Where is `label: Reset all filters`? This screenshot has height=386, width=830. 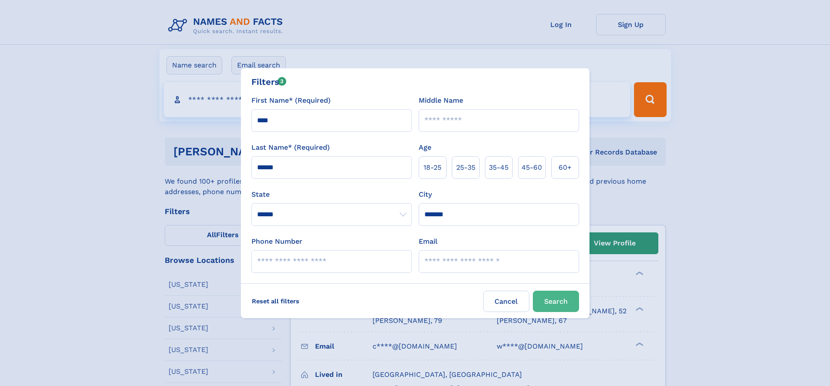
label: Reset all filters is located at coordinates (275, 301).